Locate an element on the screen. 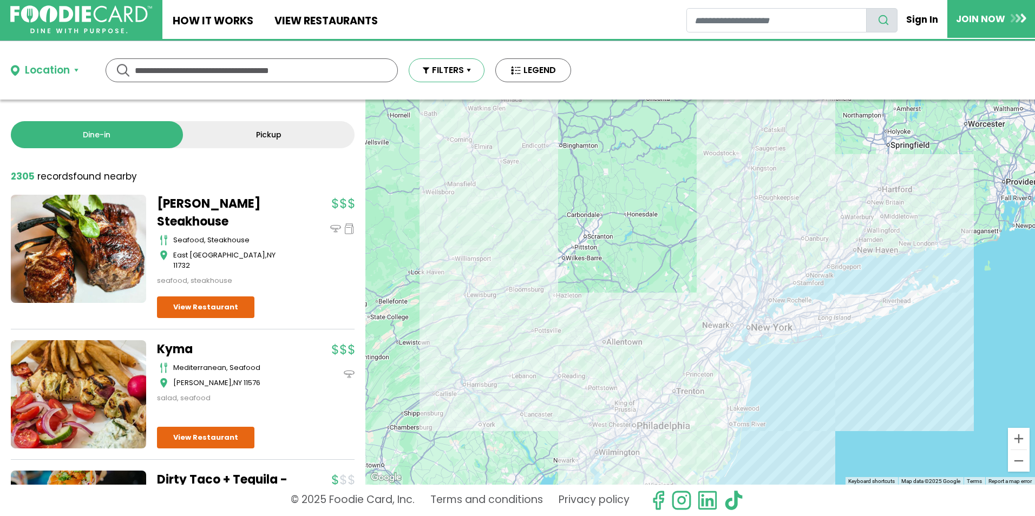  a: Dine-in is located at coordinates (97, 135).